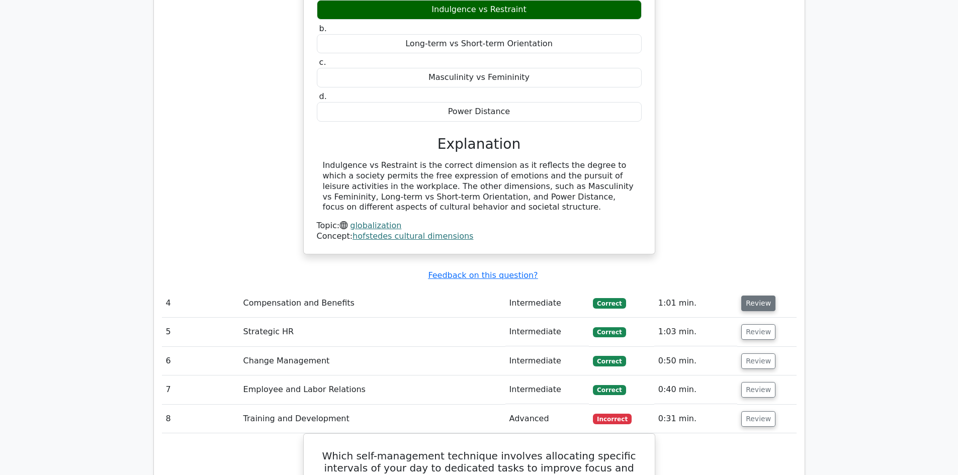 The width and height of the screenshot is (958, 475). Describe the element at coordinates (696, 332) in the screenshot. I see `td: 1:03 min.` at that location.